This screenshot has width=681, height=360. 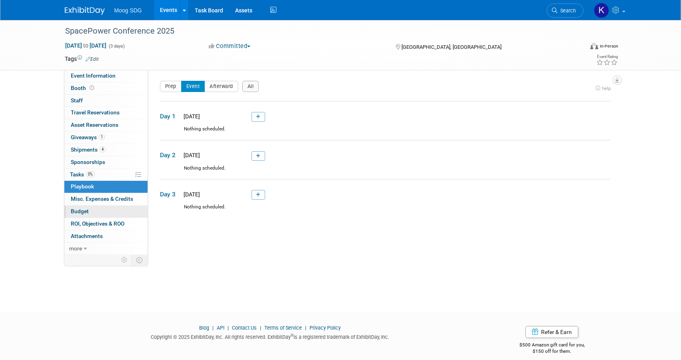 What do you see at coordinates (106, 162) in the screenshot?
I see `a: Sponsorships` at bounding box center [106, 162].